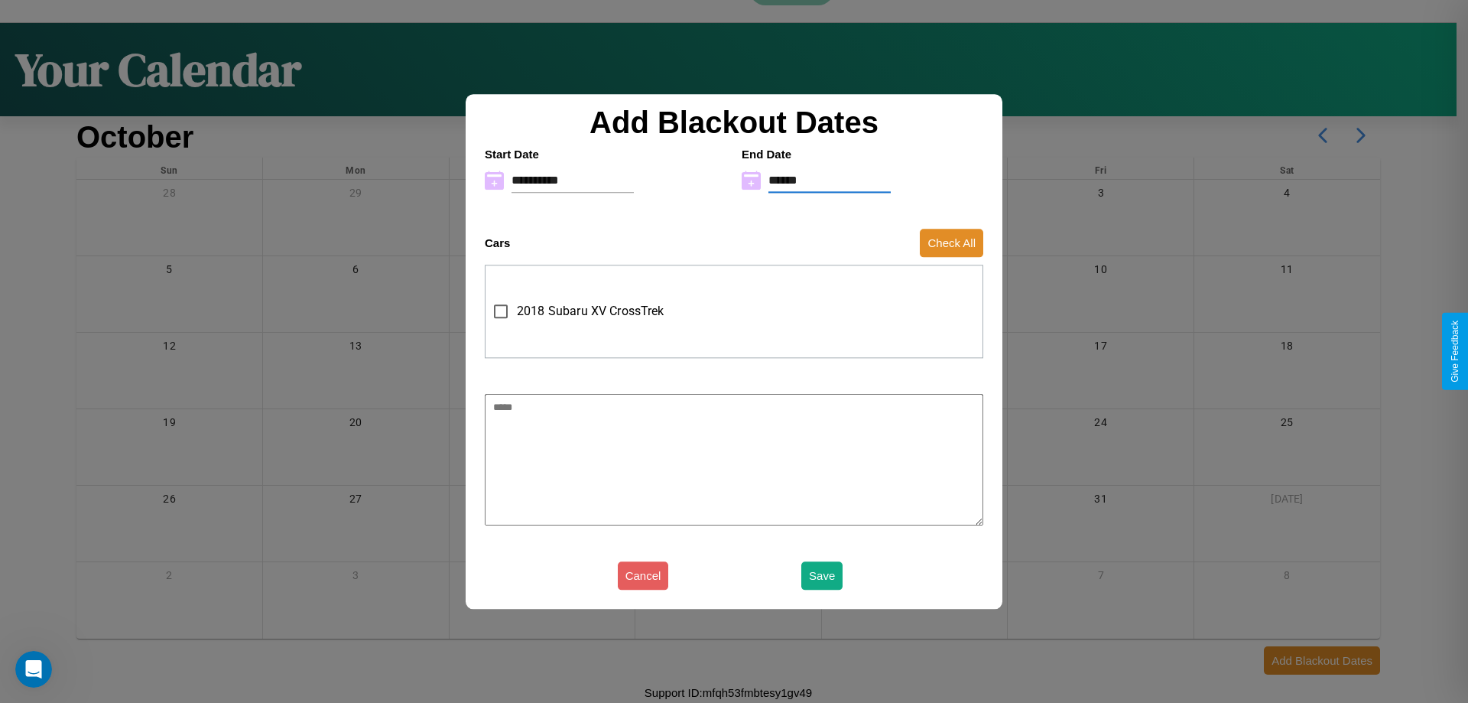 This screenshot has height=703, width=1468. Describe the element at coordinates (497, 242) in the screenshot. I see `h4: Cars` at that location.